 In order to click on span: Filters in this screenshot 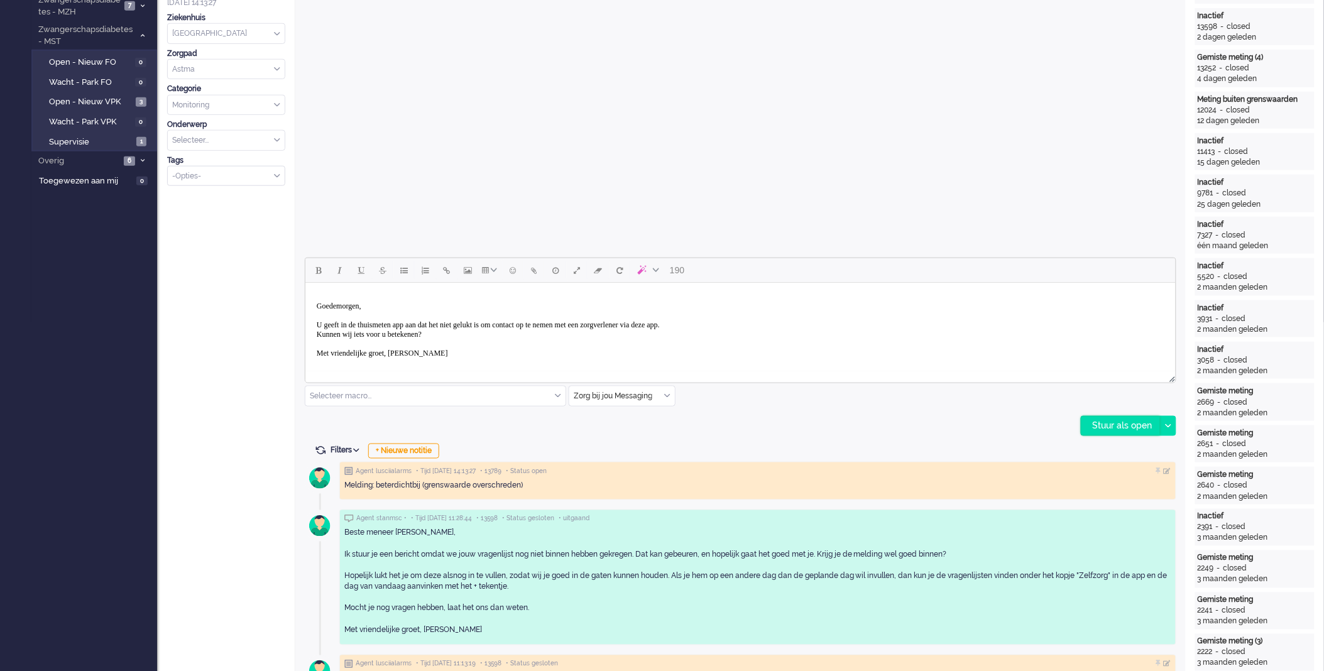, I will do `click(347, 450)`.